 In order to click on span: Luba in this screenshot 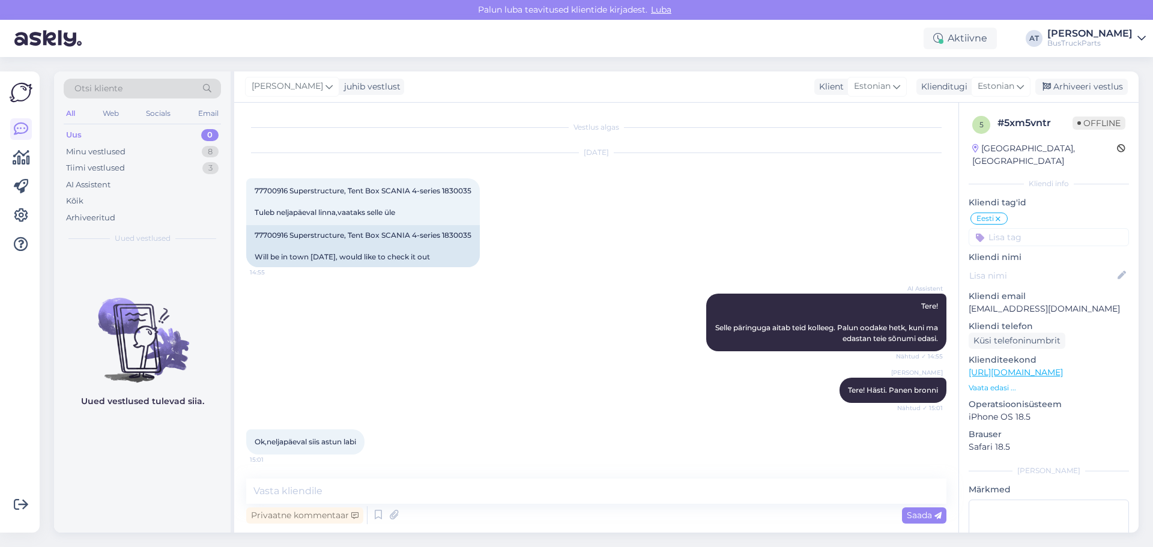, I will do `click(661, 10)`.